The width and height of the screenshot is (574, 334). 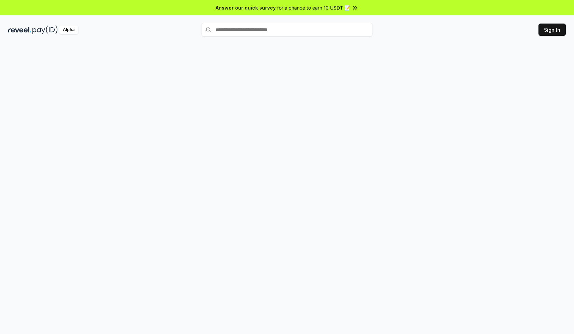 I want to click on img: pay_id, so click(x=45, y=30).